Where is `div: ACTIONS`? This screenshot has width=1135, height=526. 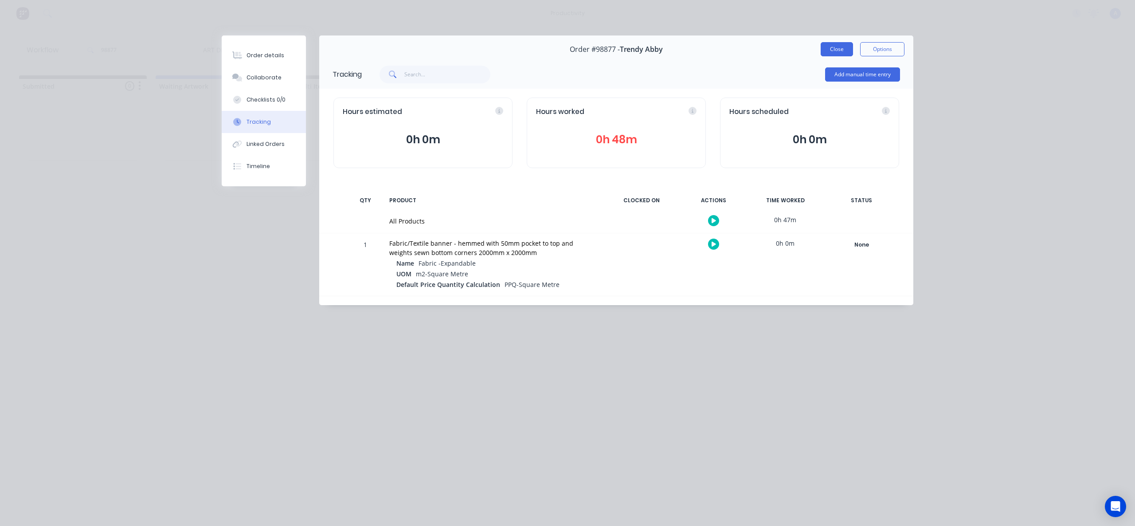 div: ACTIONS is located at coordinates (713, 200).